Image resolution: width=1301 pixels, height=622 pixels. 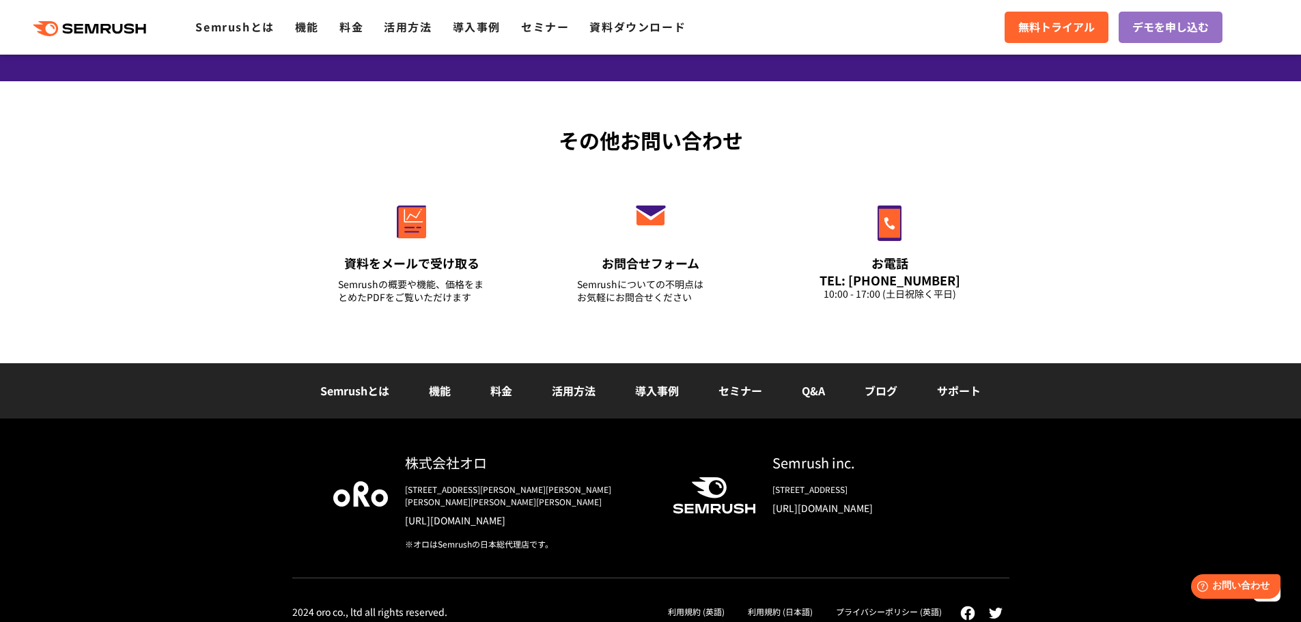 I want to click on img: facebook, so click(x=968, y=613).